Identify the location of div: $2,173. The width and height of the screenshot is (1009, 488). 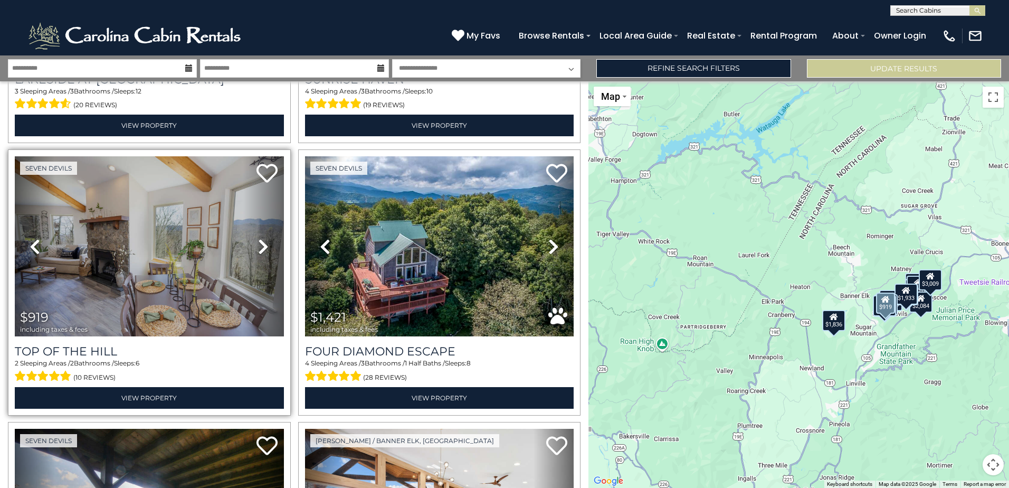
(917, 283).